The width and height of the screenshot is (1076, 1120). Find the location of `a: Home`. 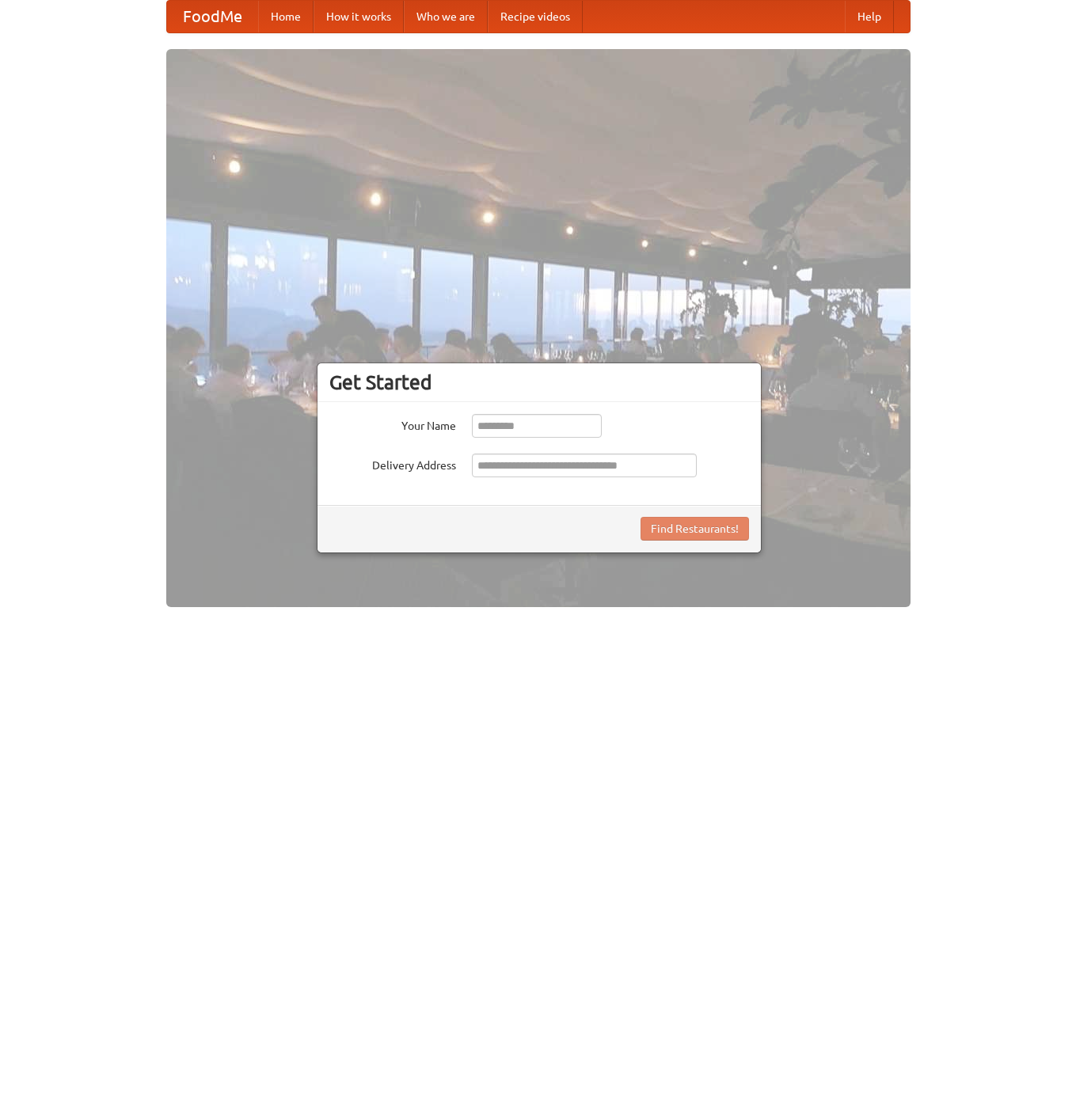

a: Home is located at coordinates (286, 17).